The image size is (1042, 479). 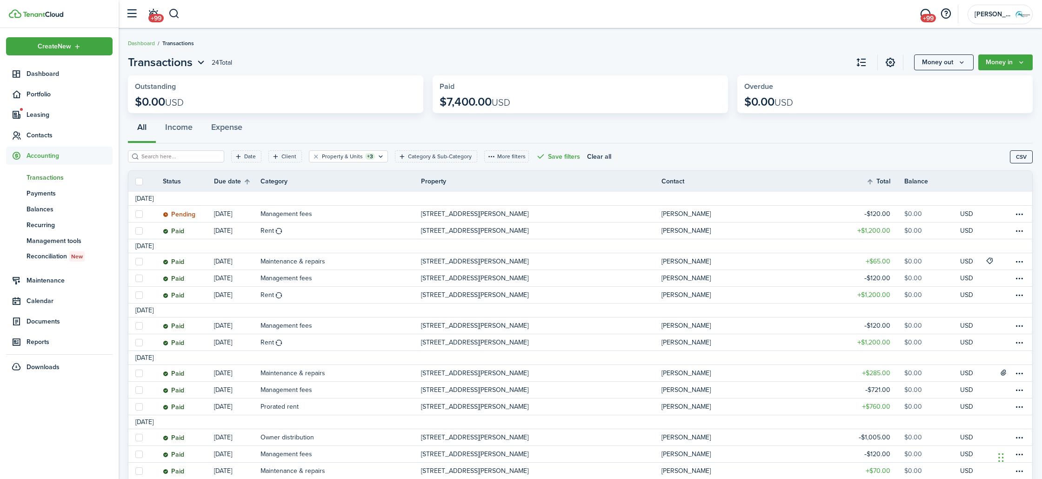 I want to click on button: Search, so click(x=174, y=14).